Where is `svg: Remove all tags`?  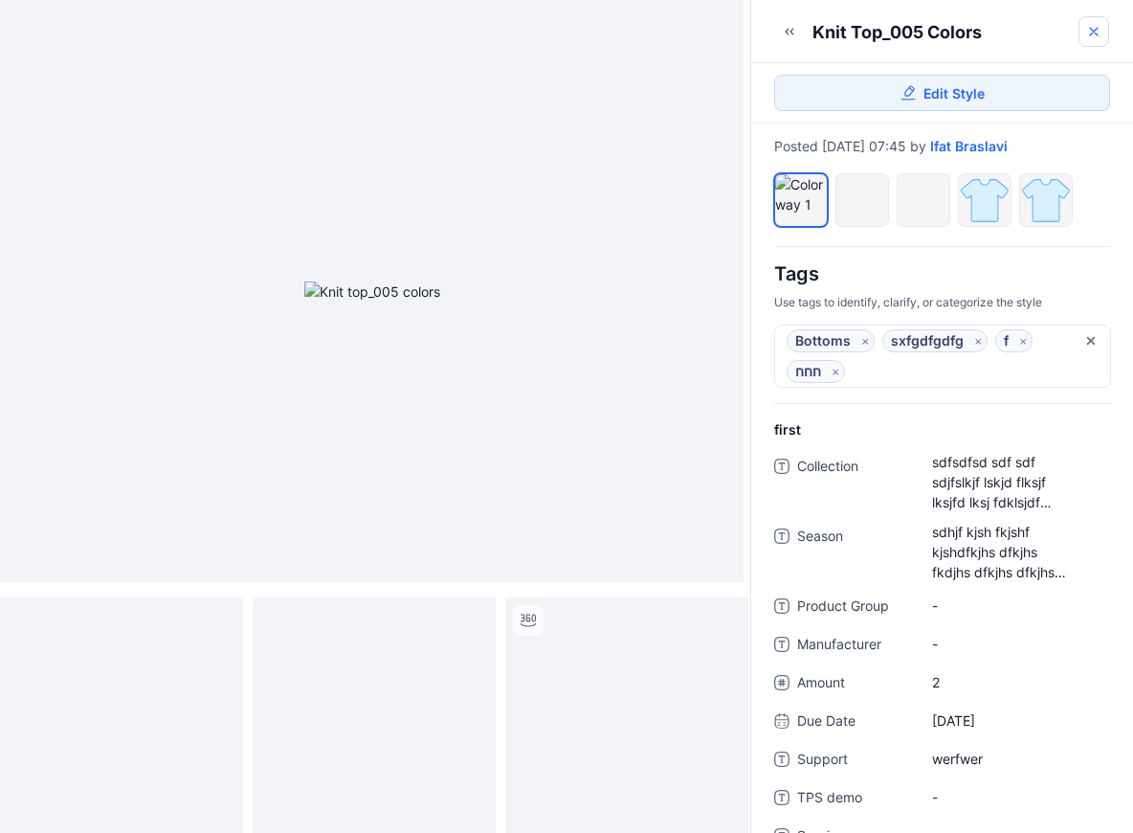
svg: Remove all tags is located at coordinates (1091, 341).